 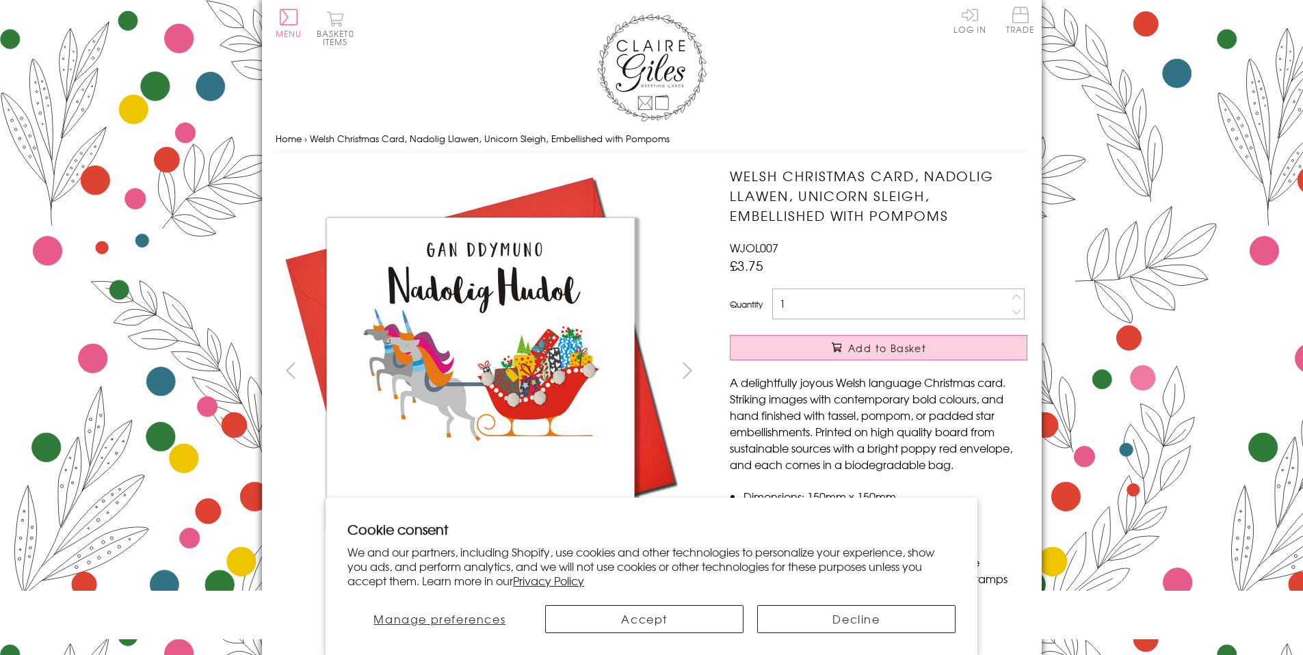 I want to click on span: Welsh Christmas Card, Nadolig Llawen, Unicorn Sleigh, Embellished with Pompoms, so click(x=490, y=138).